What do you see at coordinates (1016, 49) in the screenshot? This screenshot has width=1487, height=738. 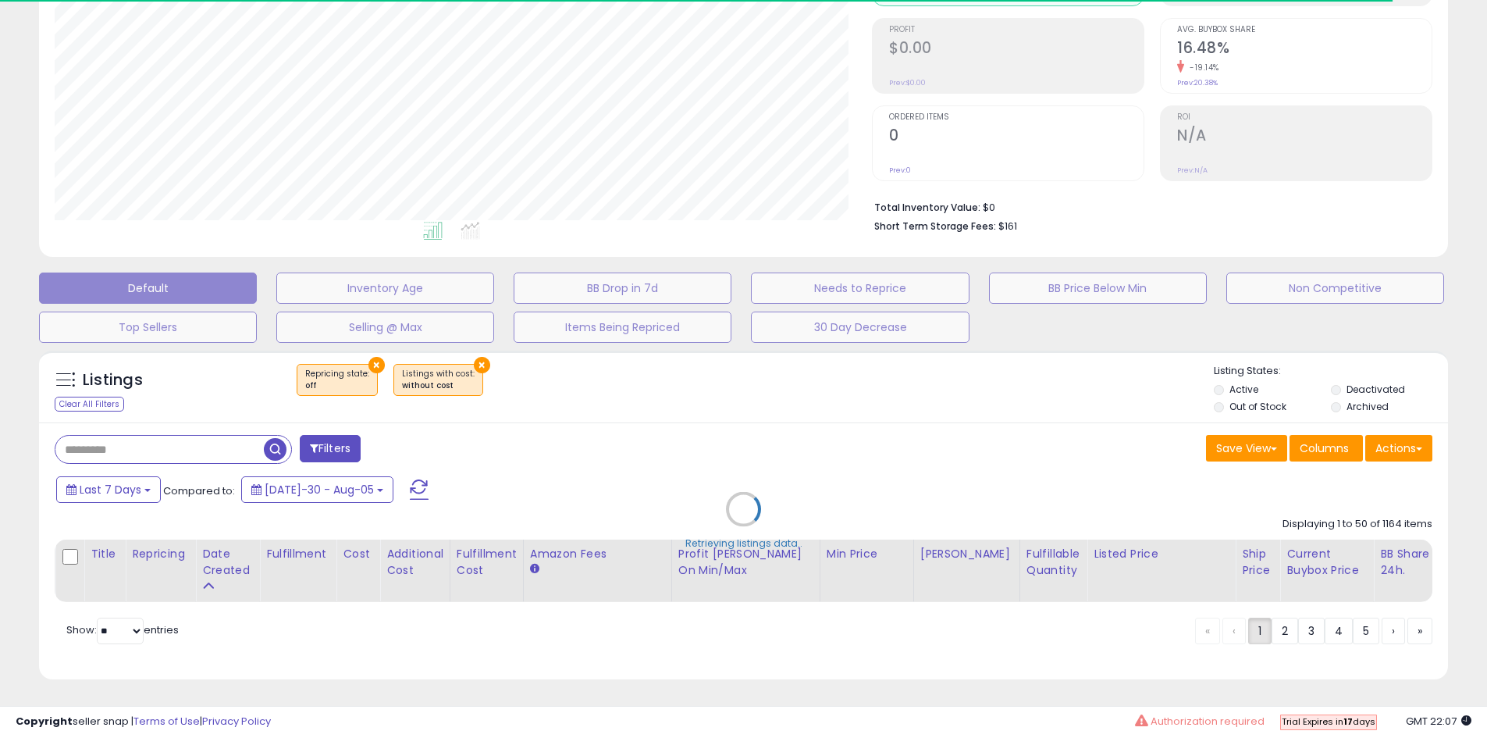 I see `h2: $0.00` at bounding box center [1016, 49].